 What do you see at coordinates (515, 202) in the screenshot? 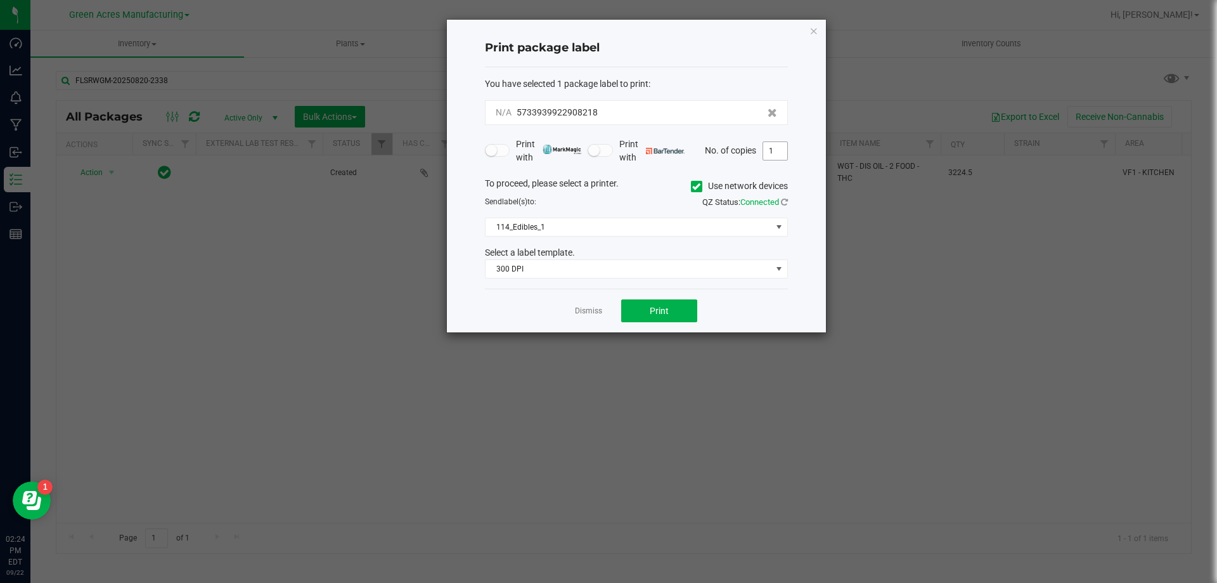
I see `span: label(s)` at bounding box center [515, 202].